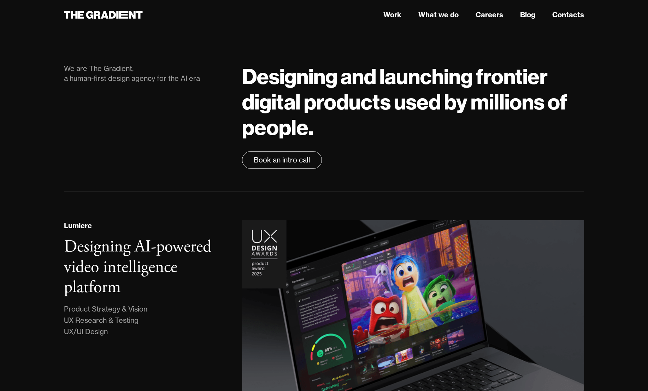 The width and height of the screenshot is (648, 391). What do you see at coordinates (438, 15) in the screenshot?
I see `a: What we do` at bounding box center [438, 15].